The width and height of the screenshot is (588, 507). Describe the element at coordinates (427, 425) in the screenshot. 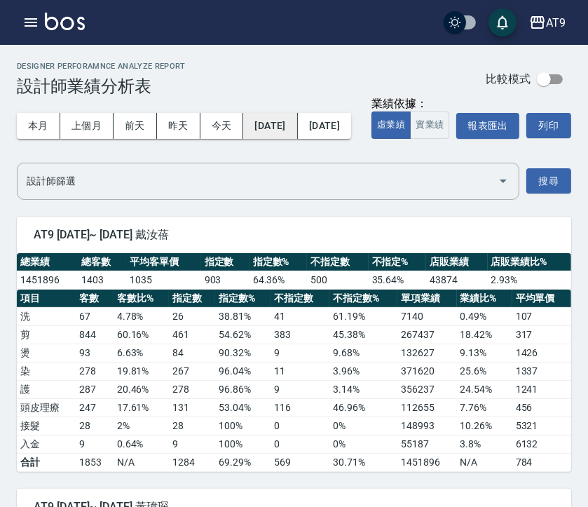

I see `td: 148993` at that location.